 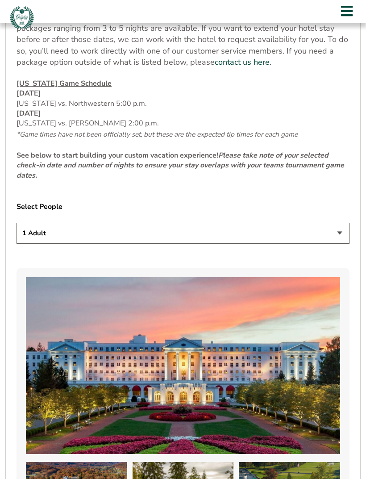 I want to click on a: contact us here, so click(x=242, y=62).